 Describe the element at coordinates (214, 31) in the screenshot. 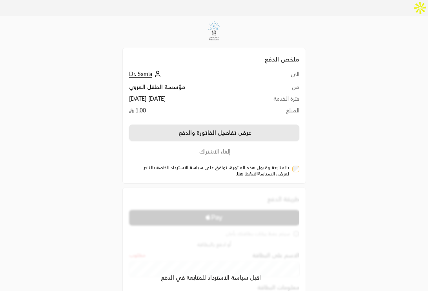

I see `img: Company Logo` at that location.